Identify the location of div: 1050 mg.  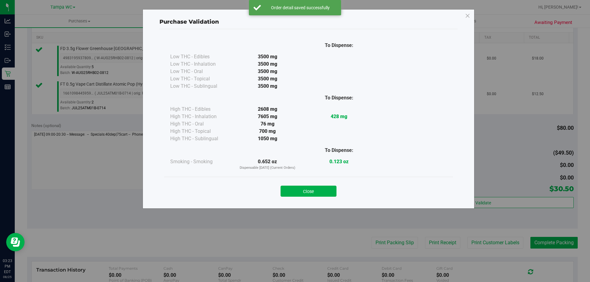
(267, 139).